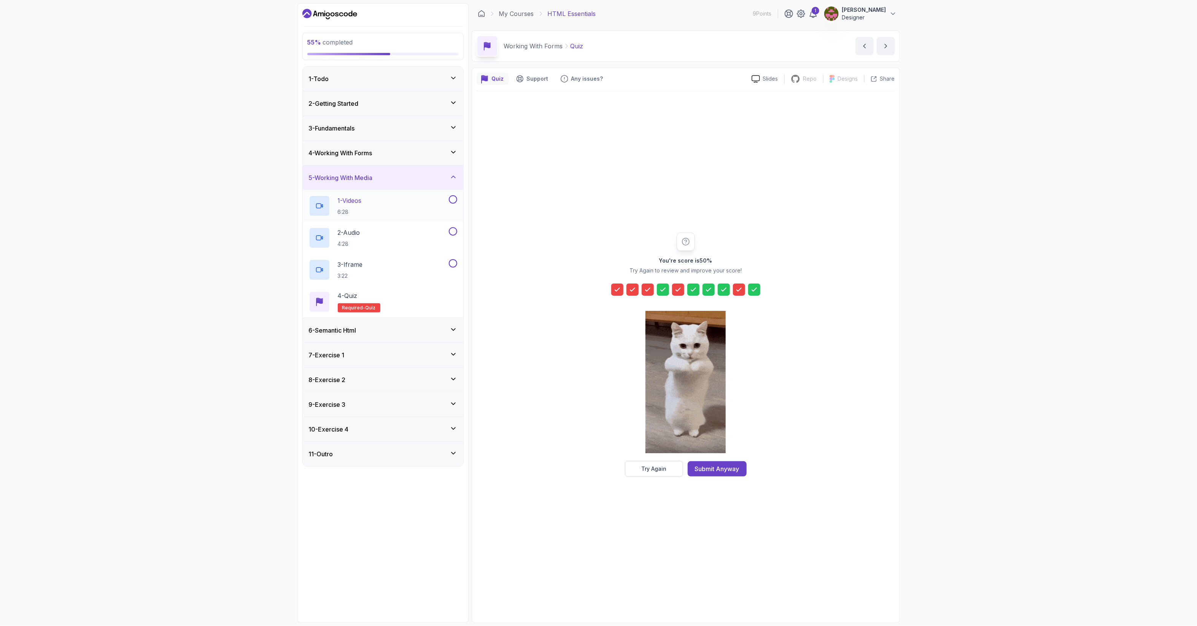  I want to click on span: quiz, so click(370, 308).